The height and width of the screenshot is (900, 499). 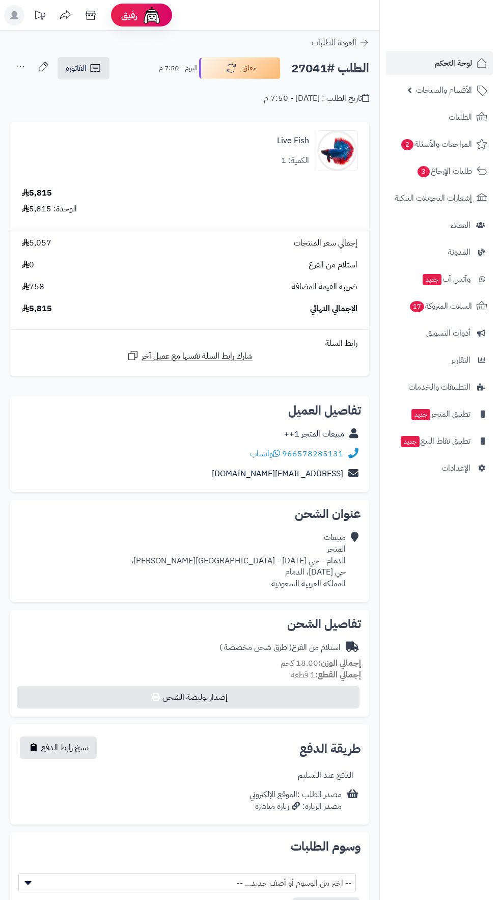 I want to click on div: استلام من الفرع, so click(x=280, y=648).